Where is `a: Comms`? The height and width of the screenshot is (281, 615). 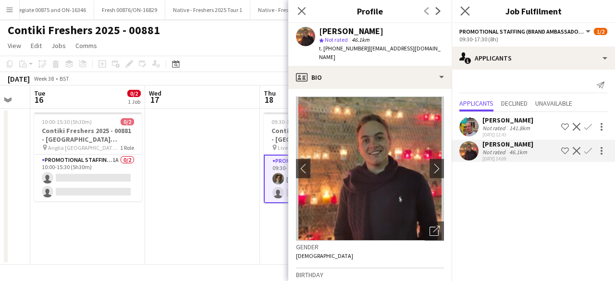 a: Comms is located at coordinates (86, 46).